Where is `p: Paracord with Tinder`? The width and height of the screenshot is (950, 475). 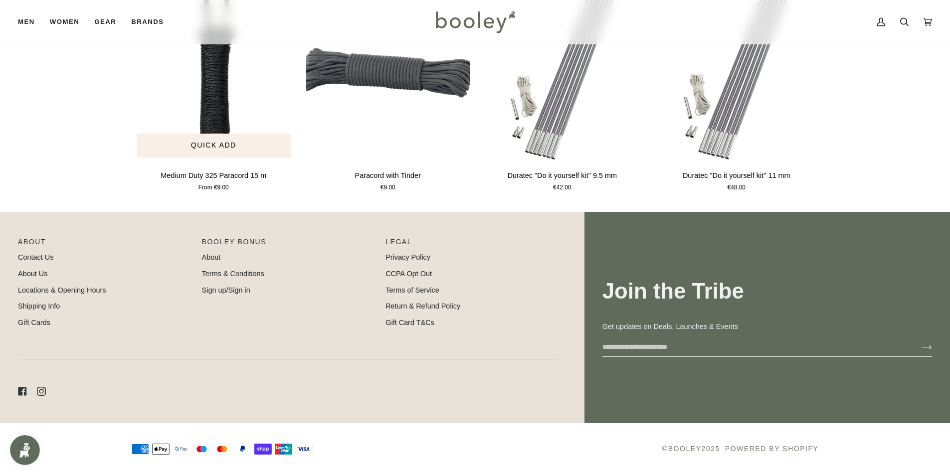 p: Paracord with Tinder is located at coordinates (388, 176).